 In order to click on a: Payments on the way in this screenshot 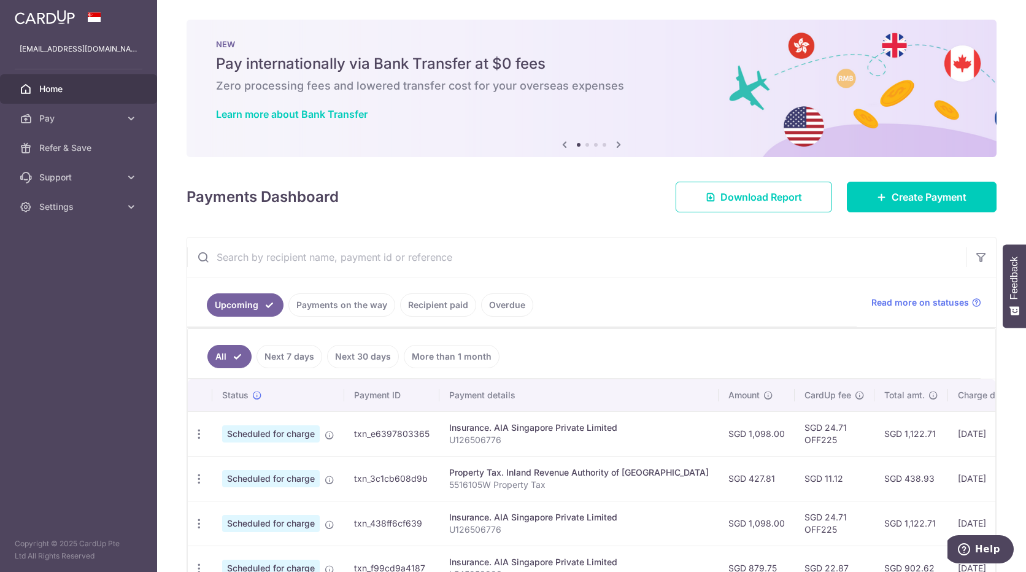, I will do `click(342, 305)`.